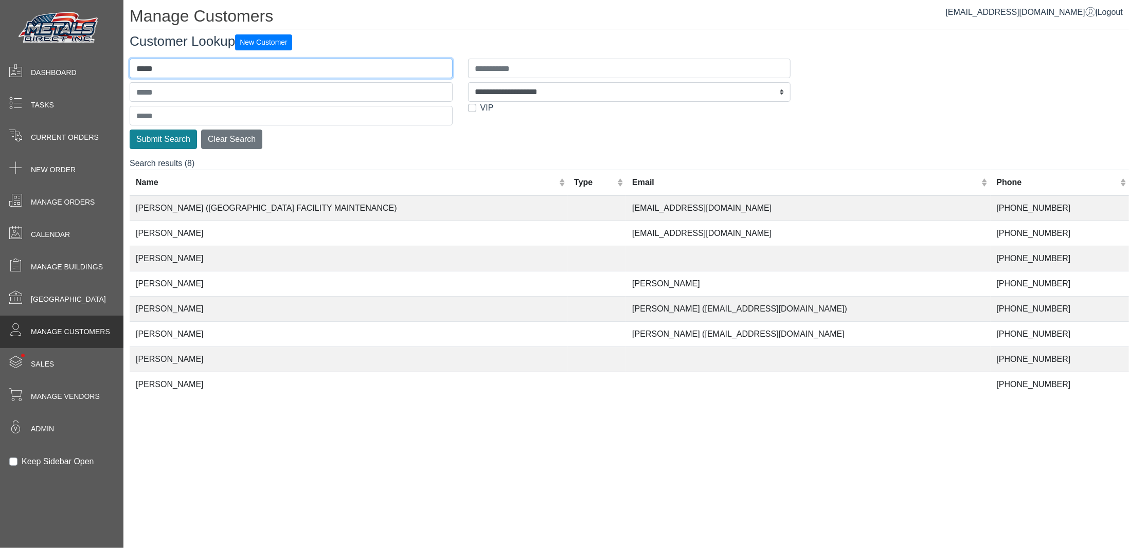 The image size is (1129, 548). What do you see at coordinates (163, 139) in the screenshot?
I see `button: Submit Search` at bounding box center [163, 139].